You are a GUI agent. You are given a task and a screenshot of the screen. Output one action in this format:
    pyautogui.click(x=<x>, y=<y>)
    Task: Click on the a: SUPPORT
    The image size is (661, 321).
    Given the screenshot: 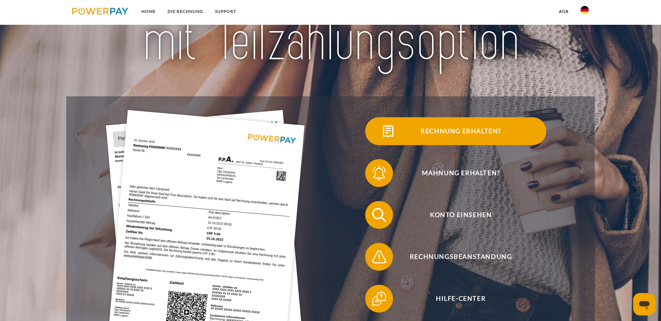 What is the action you would take?
    pyautogui.click(x=226, y=12)
    